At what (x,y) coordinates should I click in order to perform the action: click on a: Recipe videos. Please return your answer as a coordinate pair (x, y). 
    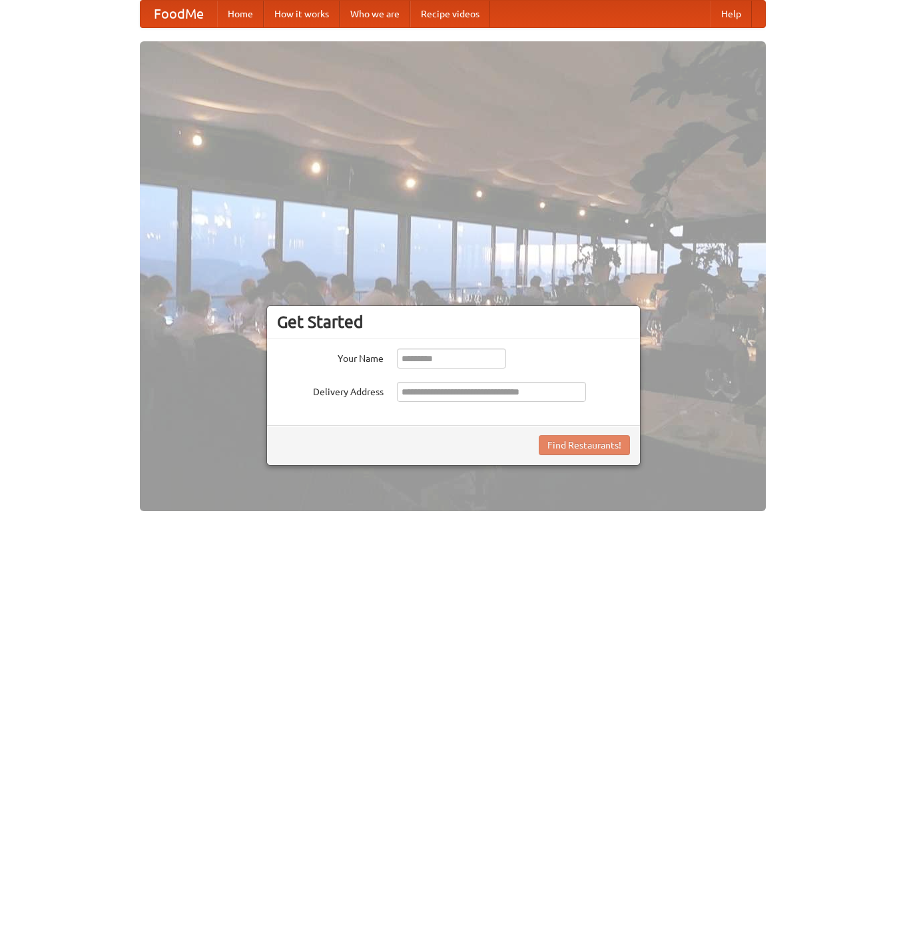
    Looking at the image, I should click on (450, 14).